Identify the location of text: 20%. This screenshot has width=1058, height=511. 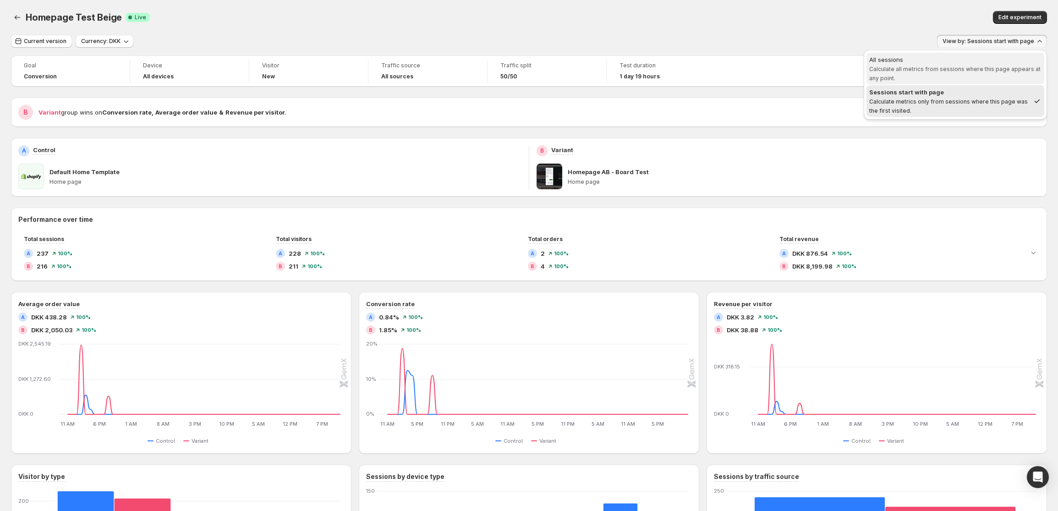
(372, 344).